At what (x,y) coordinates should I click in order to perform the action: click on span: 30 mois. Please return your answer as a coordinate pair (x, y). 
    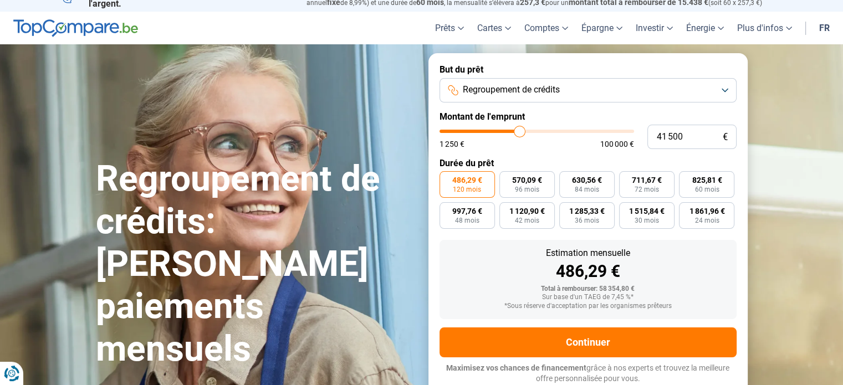
    Looking at the image, I should click on (647, 220).